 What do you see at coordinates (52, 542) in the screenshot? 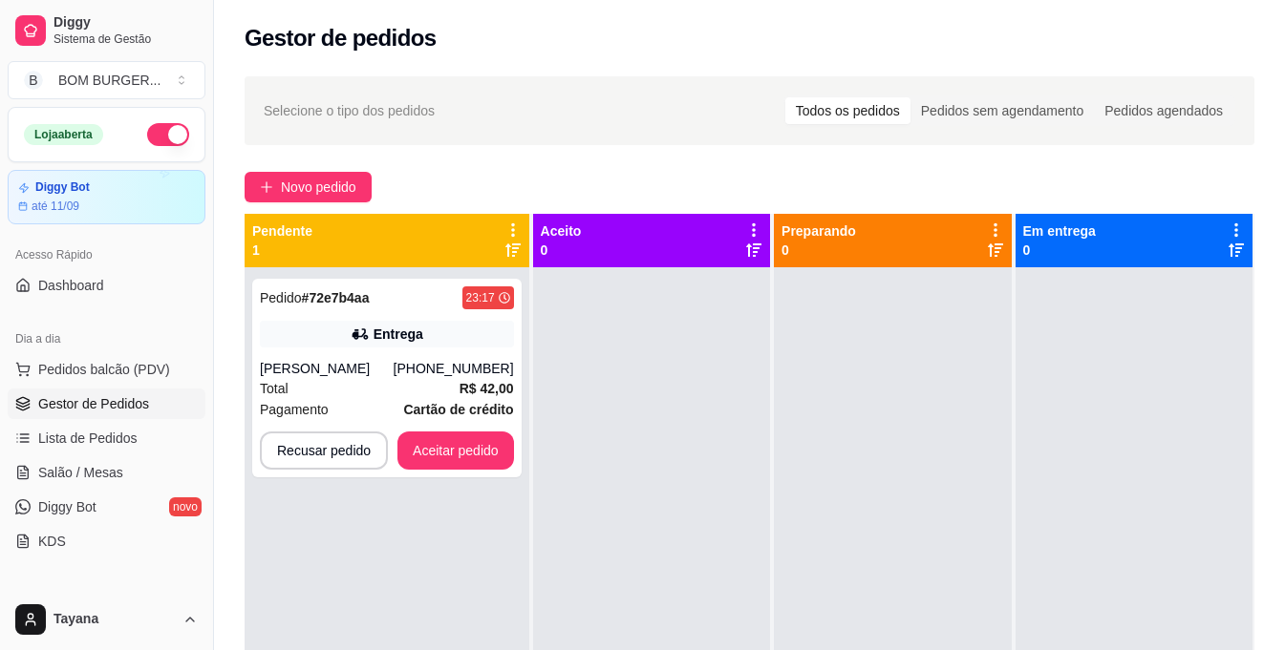
I see `span: KDS` at bounding box center [52, 542].